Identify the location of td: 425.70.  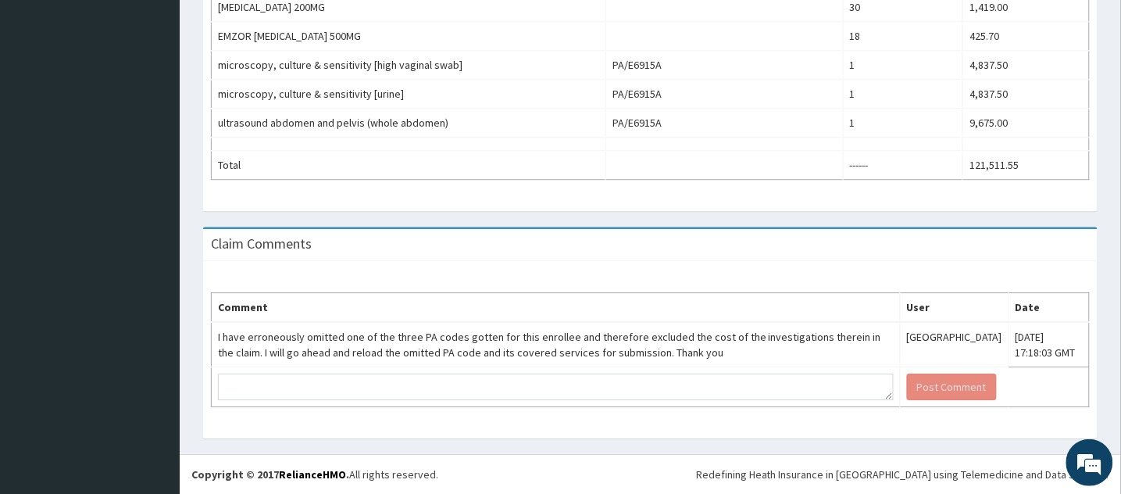
(1027, 36).